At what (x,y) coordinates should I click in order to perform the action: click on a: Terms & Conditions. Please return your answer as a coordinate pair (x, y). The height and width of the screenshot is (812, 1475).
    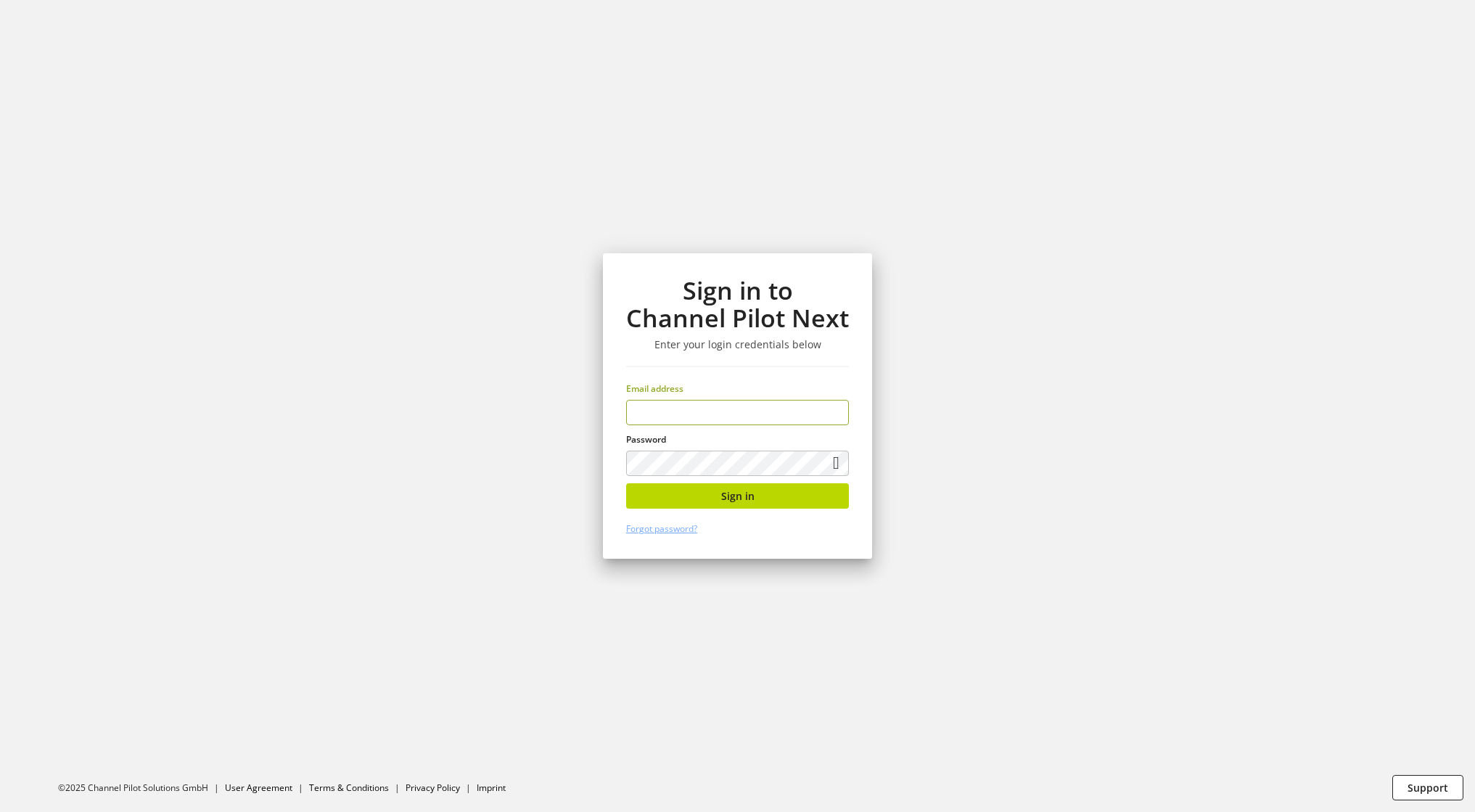
    Looking at the image, I should click on (349, 787).